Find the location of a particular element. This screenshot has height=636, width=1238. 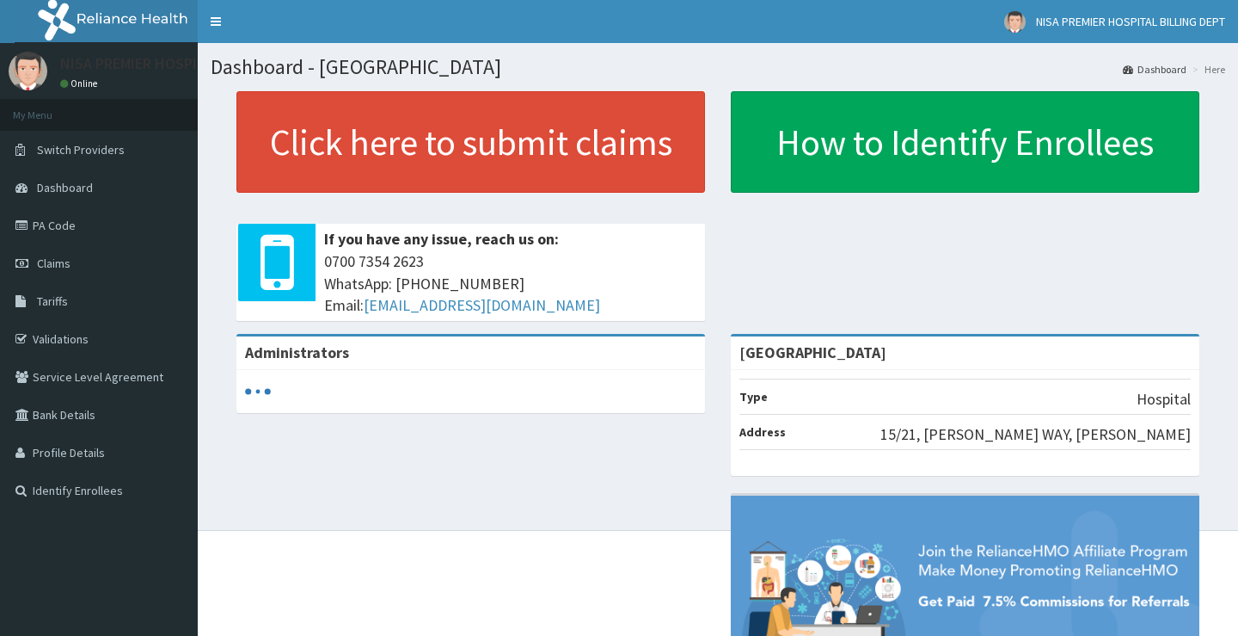

b: Administrators is located at coordinates (297, 352).